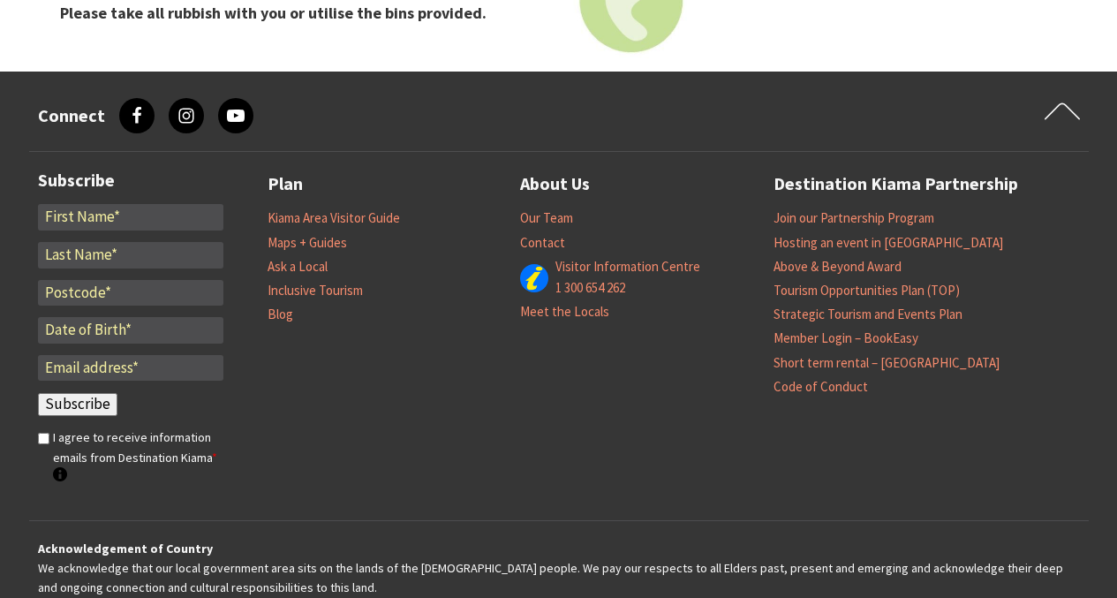 The image size is (1117, 598). What do you see at coordinates (131, 293) in the screenshot?
I see `input: Postcode*` at bounding box center [131, 293].